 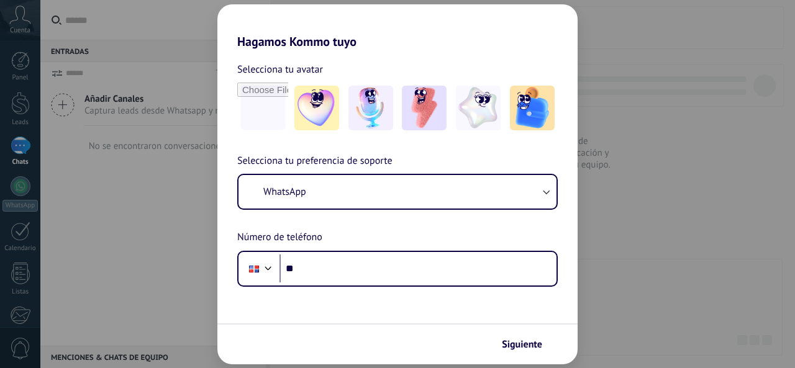 What do you see at coordinates (522, 345) in the screenshot?
I see `span: Siguiente` at bounding box center [522, 345].